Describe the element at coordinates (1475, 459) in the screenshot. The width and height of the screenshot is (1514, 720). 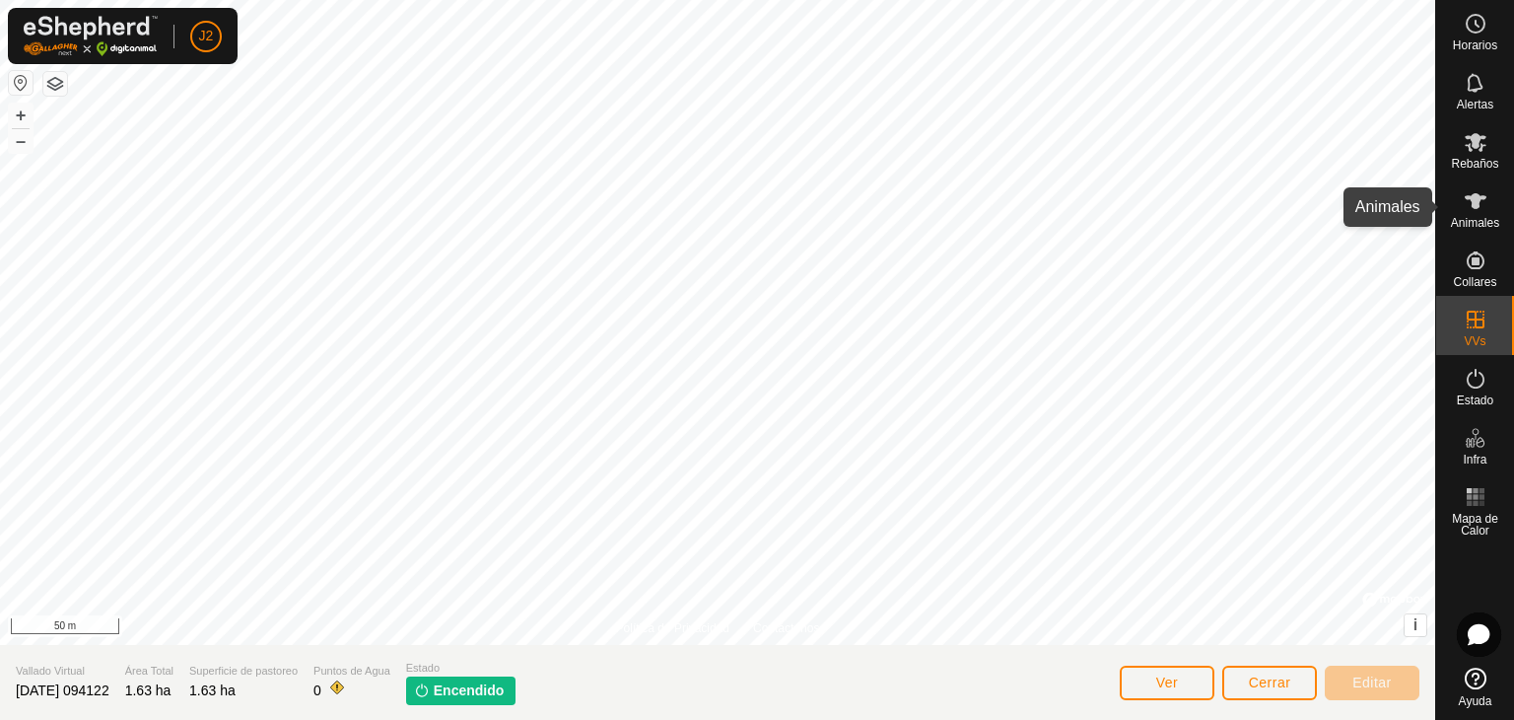
I see `span: Infra` at that location.